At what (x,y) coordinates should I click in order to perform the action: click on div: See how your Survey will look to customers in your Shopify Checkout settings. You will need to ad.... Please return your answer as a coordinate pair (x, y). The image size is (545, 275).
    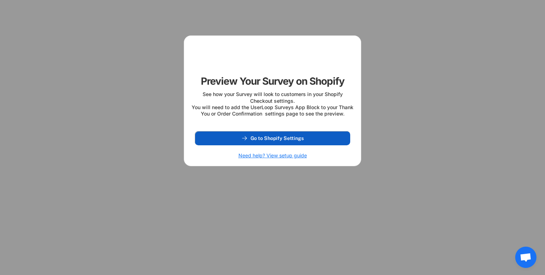
    Looking at the image, I should click on (272, 104).